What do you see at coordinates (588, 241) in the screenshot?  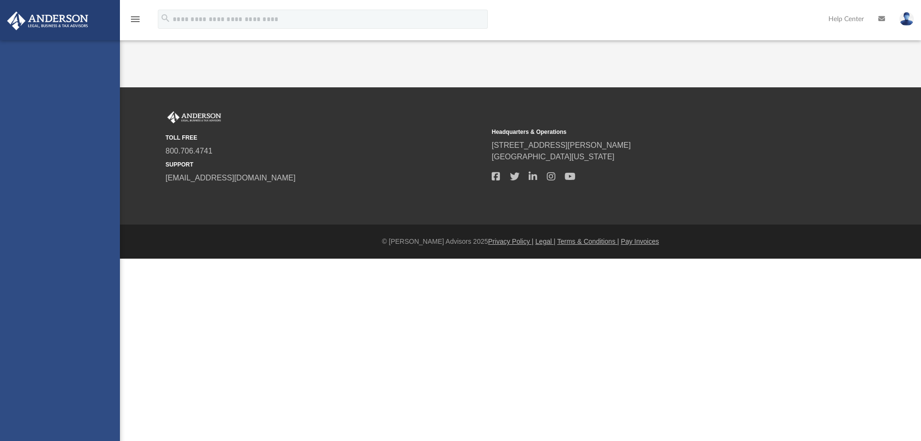 I see `a: Terms & Conditions |` at bounding box center [588, 241].